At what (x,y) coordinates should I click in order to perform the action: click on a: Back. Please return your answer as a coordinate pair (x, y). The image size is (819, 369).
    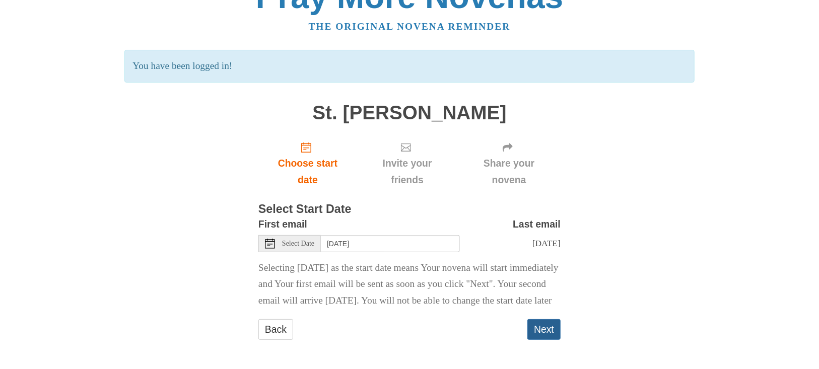
    Looking at the image, I should click on (275, 329).